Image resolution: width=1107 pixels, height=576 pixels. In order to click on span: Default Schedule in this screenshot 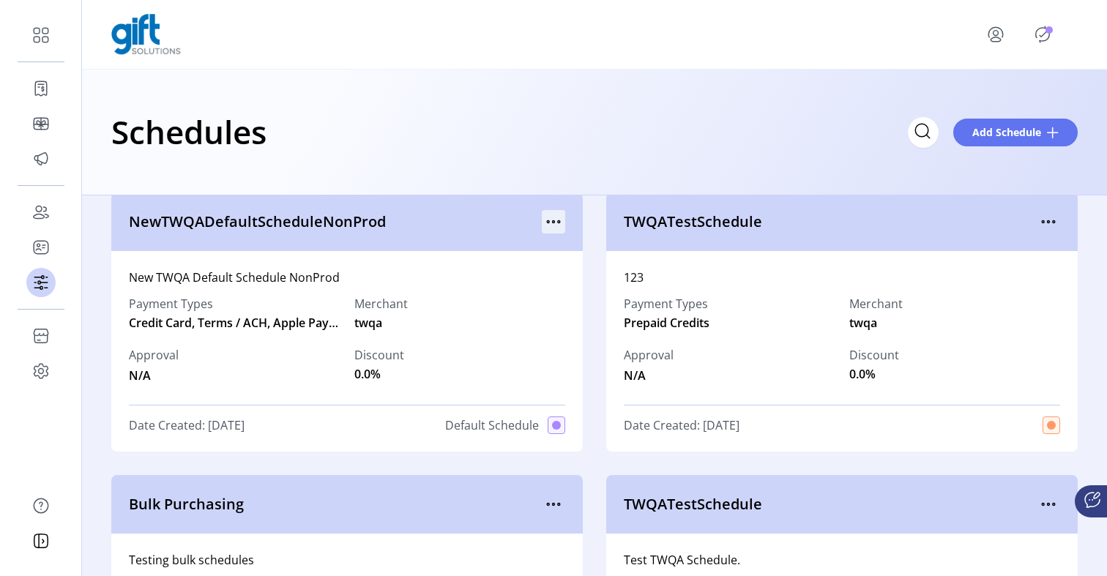, I will do `click(492, 425)`.